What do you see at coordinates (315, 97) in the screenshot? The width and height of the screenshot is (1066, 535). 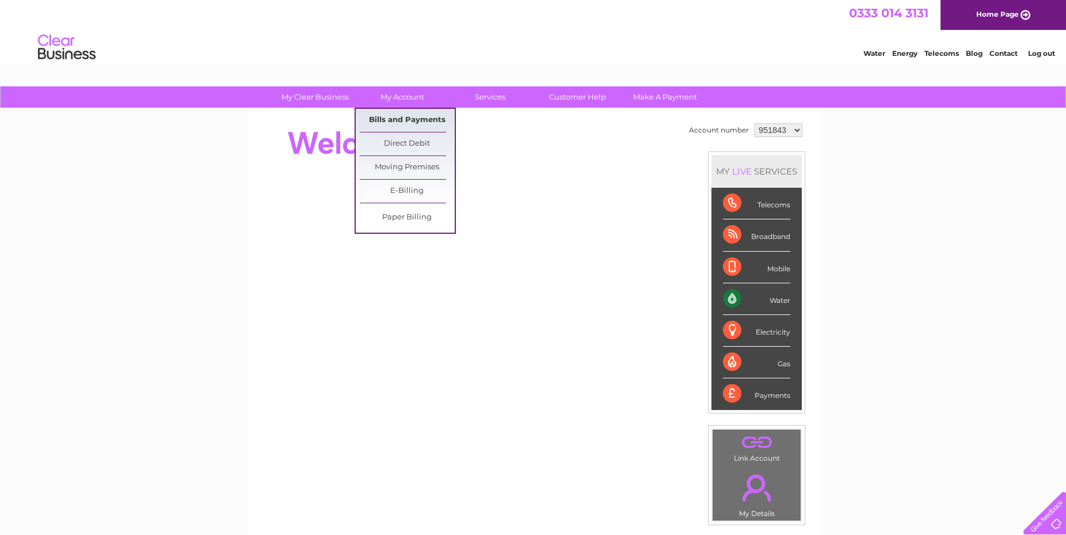 I see `a: My Clear Business` at bounding box center [315, 97].